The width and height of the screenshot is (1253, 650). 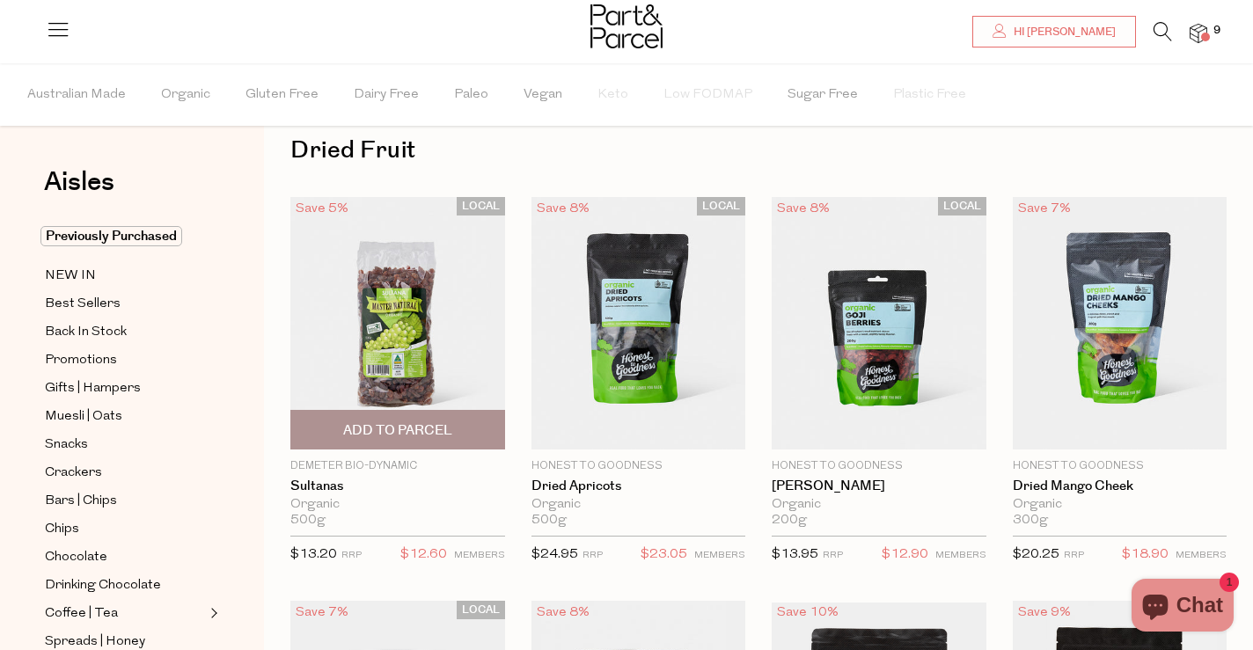 What do you see at coordinates (398, 466) in the screenshot?
I see `p: Demeter Bio-Dynamic` at bounding box center [398, 466].